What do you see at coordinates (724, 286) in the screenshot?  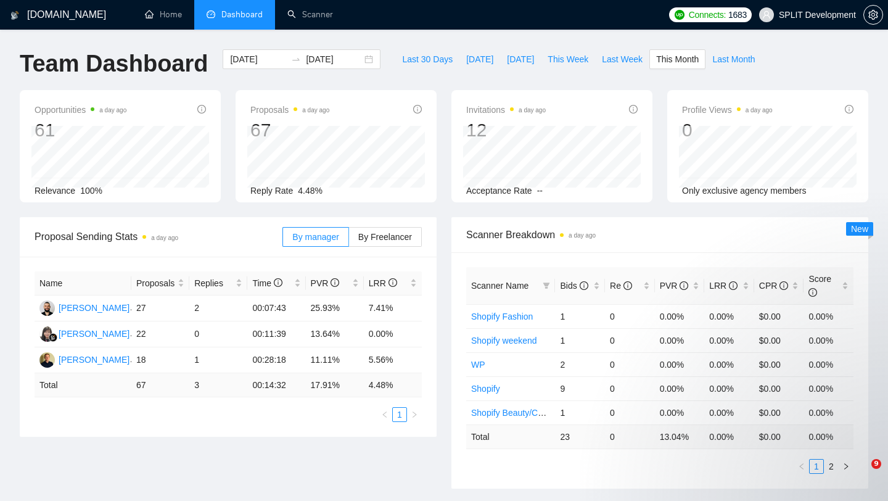 I see `span: LRR` at bounding box center [724, 286].